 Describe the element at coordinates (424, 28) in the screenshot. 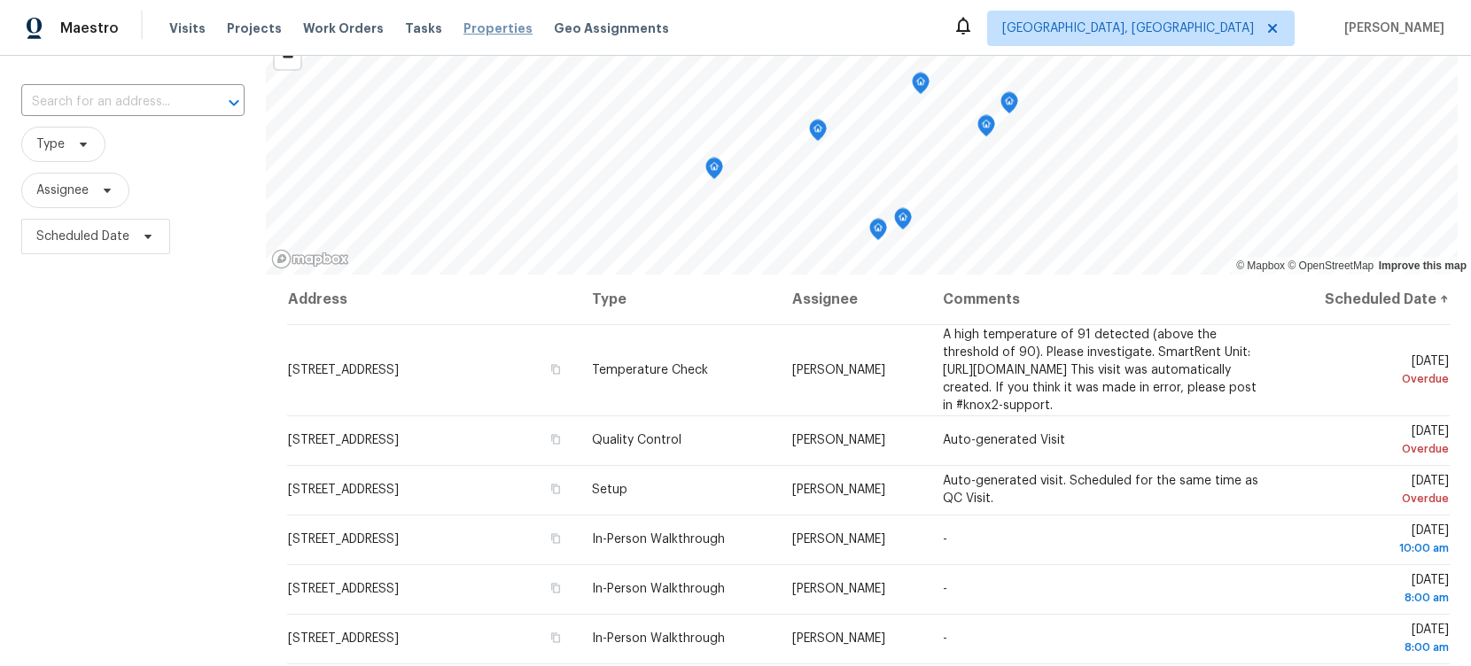

I see `span: Tasks` at that location.